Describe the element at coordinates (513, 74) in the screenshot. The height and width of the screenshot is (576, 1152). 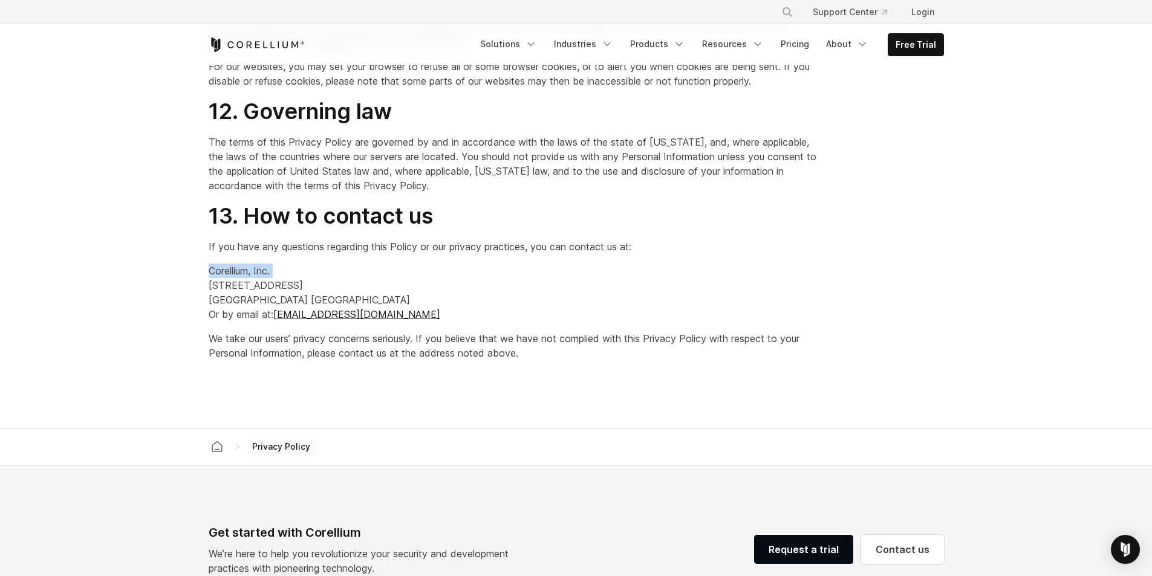
I see `p: For our websites, you may set your browser to refuse all or some browser cookies, or to alert you...` at that location.